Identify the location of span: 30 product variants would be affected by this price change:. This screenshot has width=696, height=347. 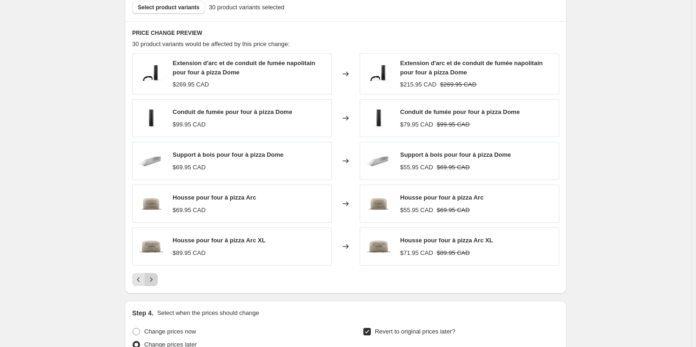
(211, 44).